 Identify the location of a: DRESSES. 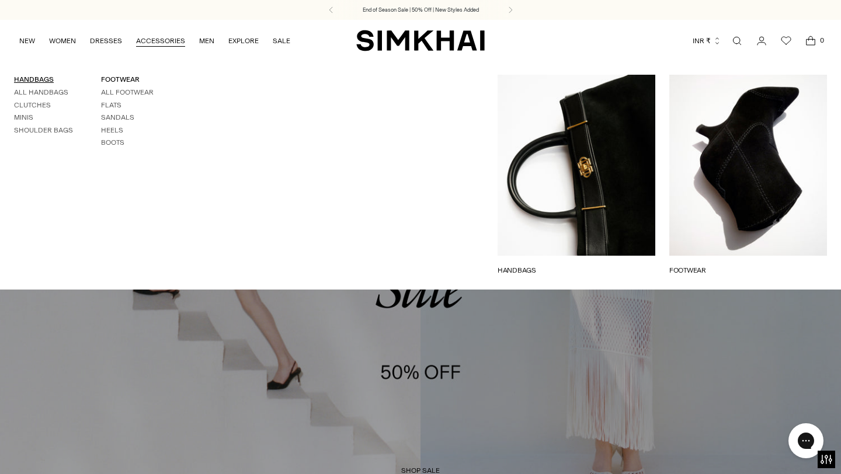
(106, 41).